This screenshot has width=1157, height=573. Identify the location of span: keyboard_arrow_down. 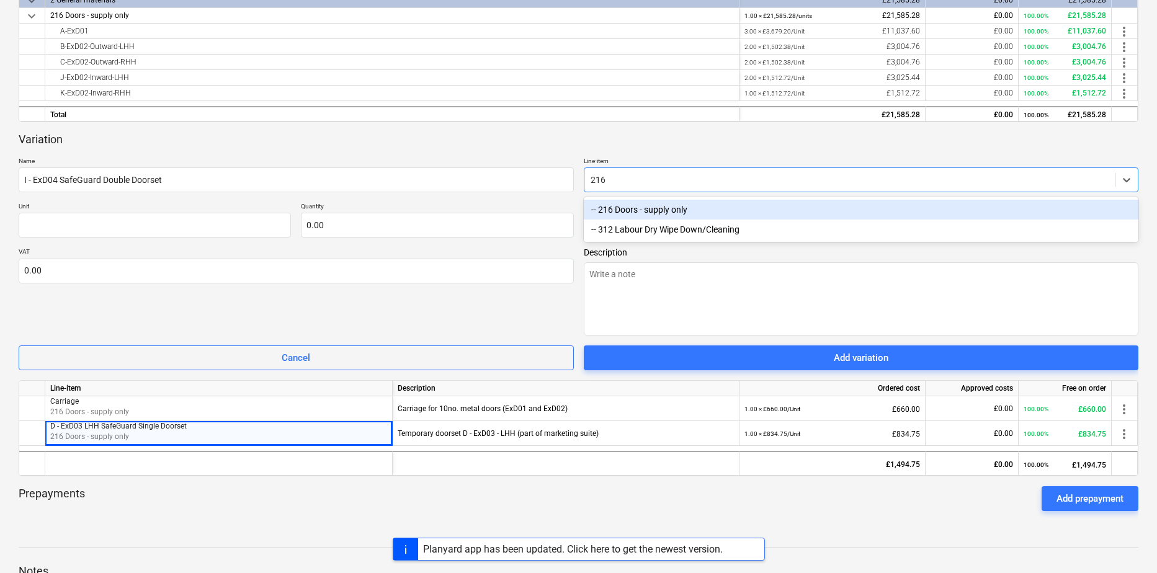
(32, 16).